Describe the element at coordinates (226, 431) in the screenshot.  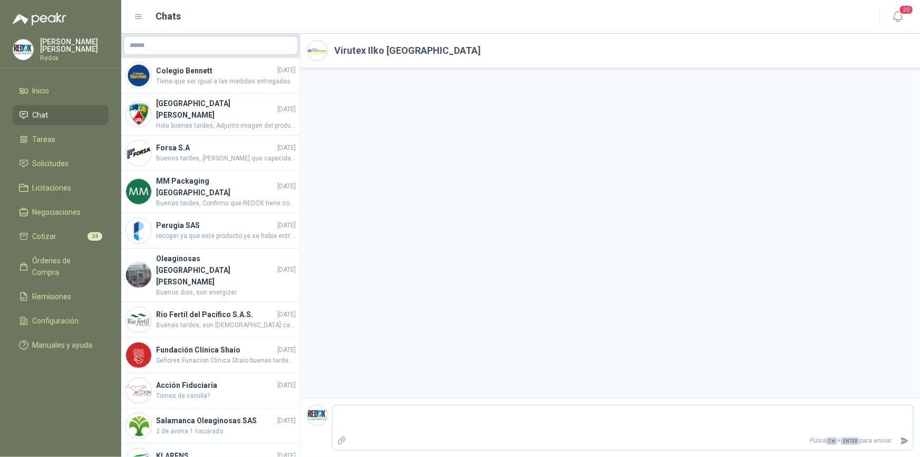
I see `span: 2 de avena 1 nacarado` at that location.